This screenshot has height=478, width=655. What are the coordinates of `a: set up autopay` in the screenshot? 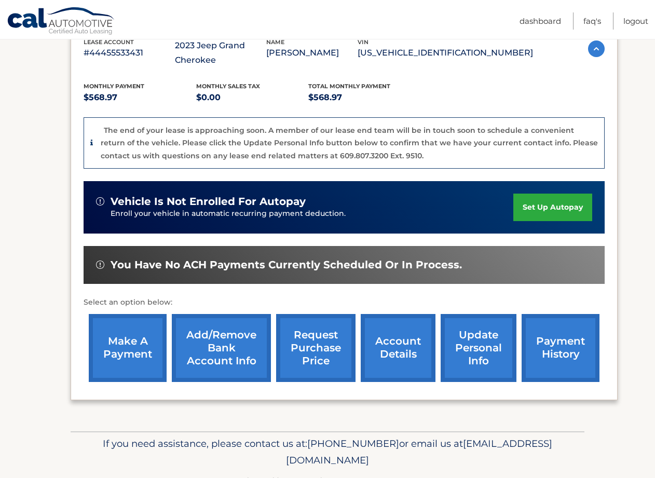 It's located at (553, 207).